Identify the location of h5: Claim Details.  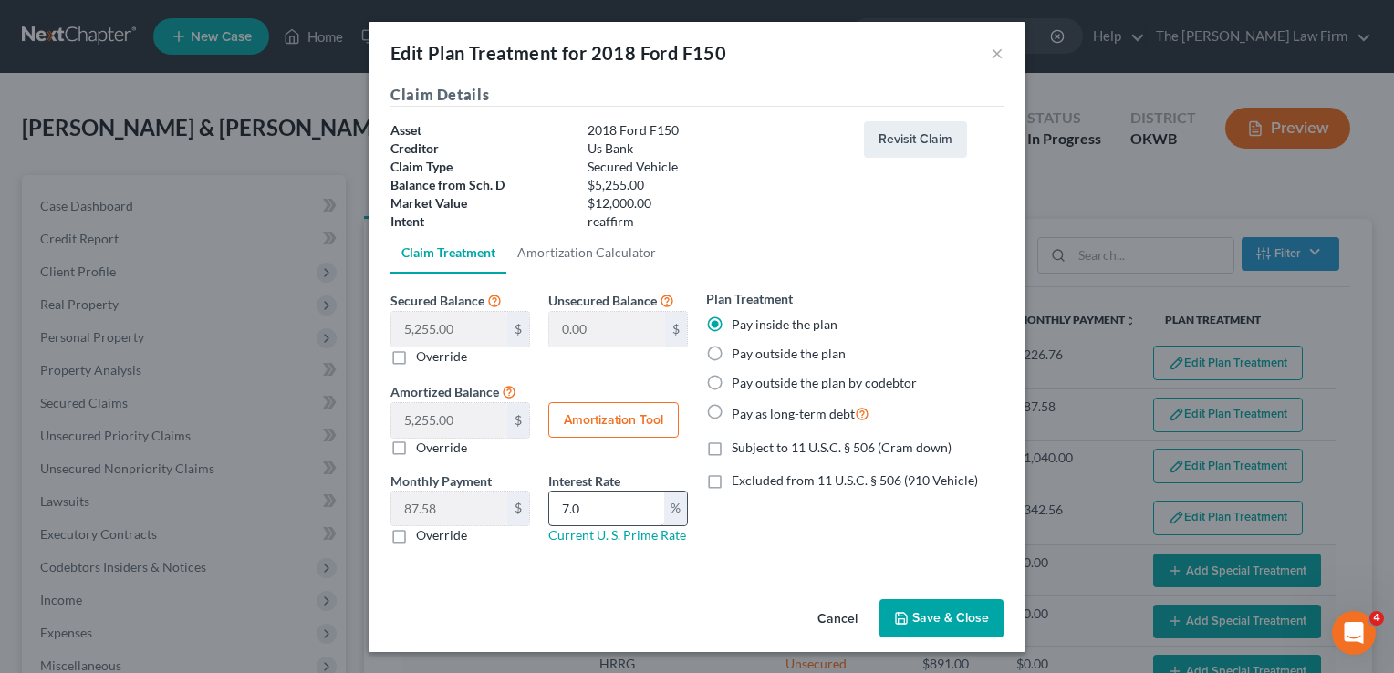
(697, 95).